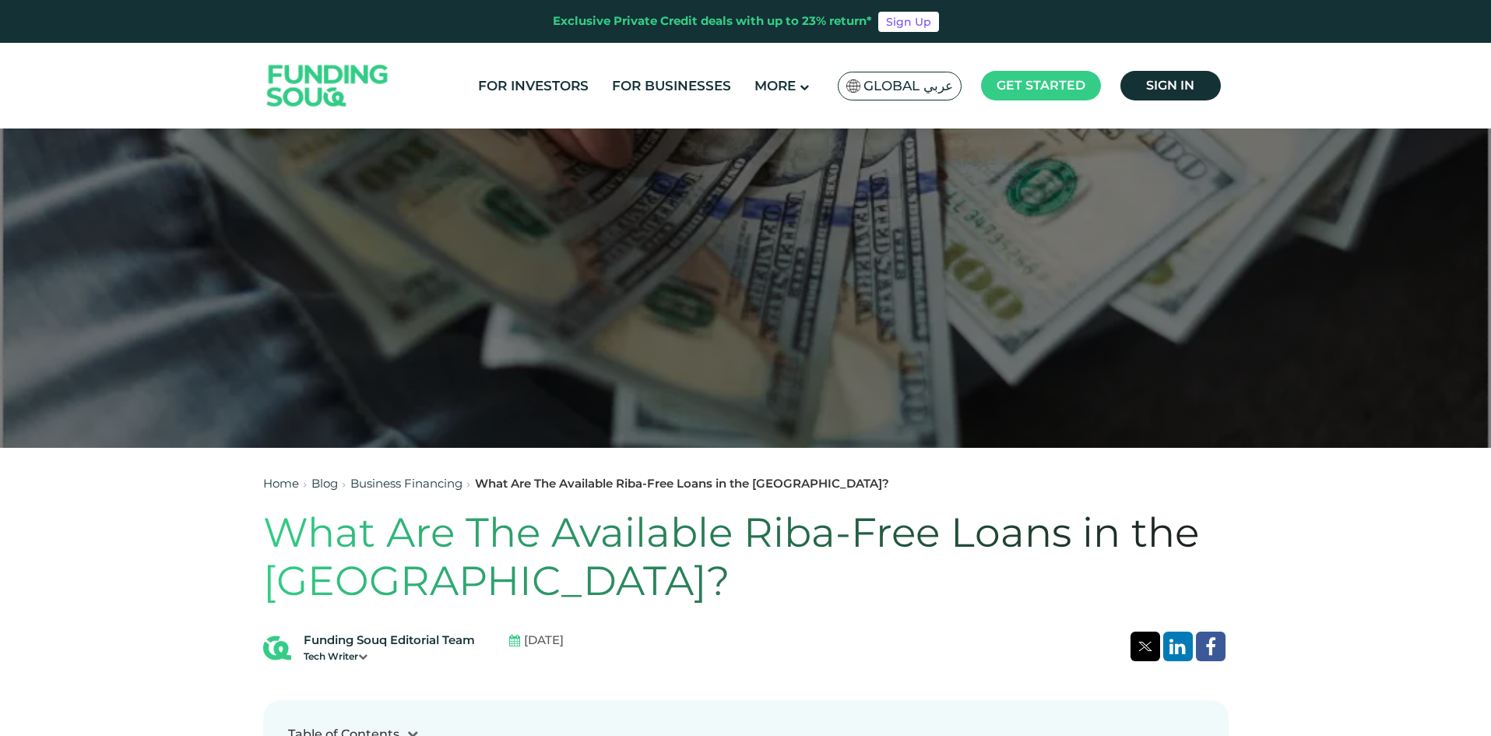 The height and width of the screenshot is (736, 1491). Describe the element at coordinates (325, 483) in the screenshot. I see `a: Blog` at that location.